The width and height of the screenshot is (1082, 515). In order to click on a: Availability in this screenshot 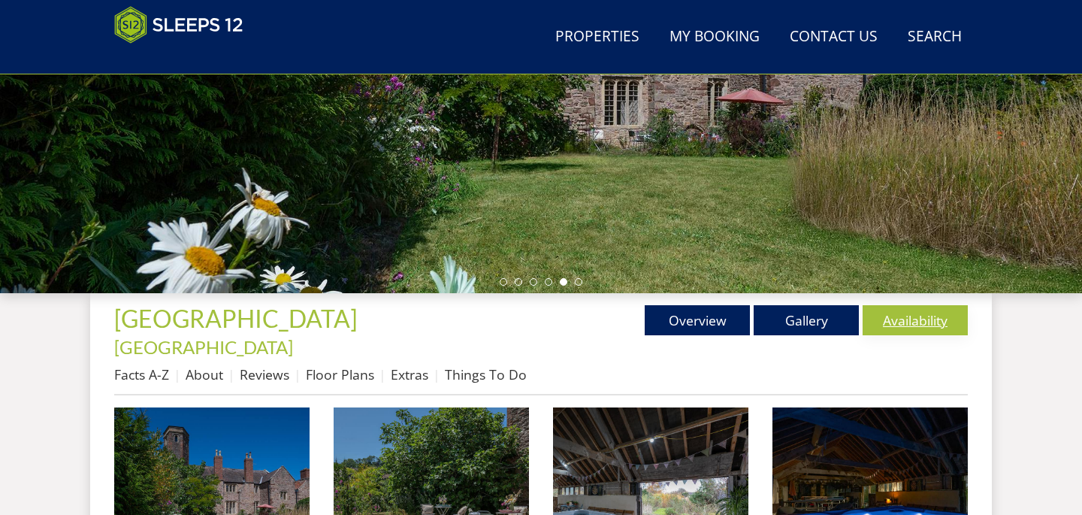, I will do `click(915, 320)`.